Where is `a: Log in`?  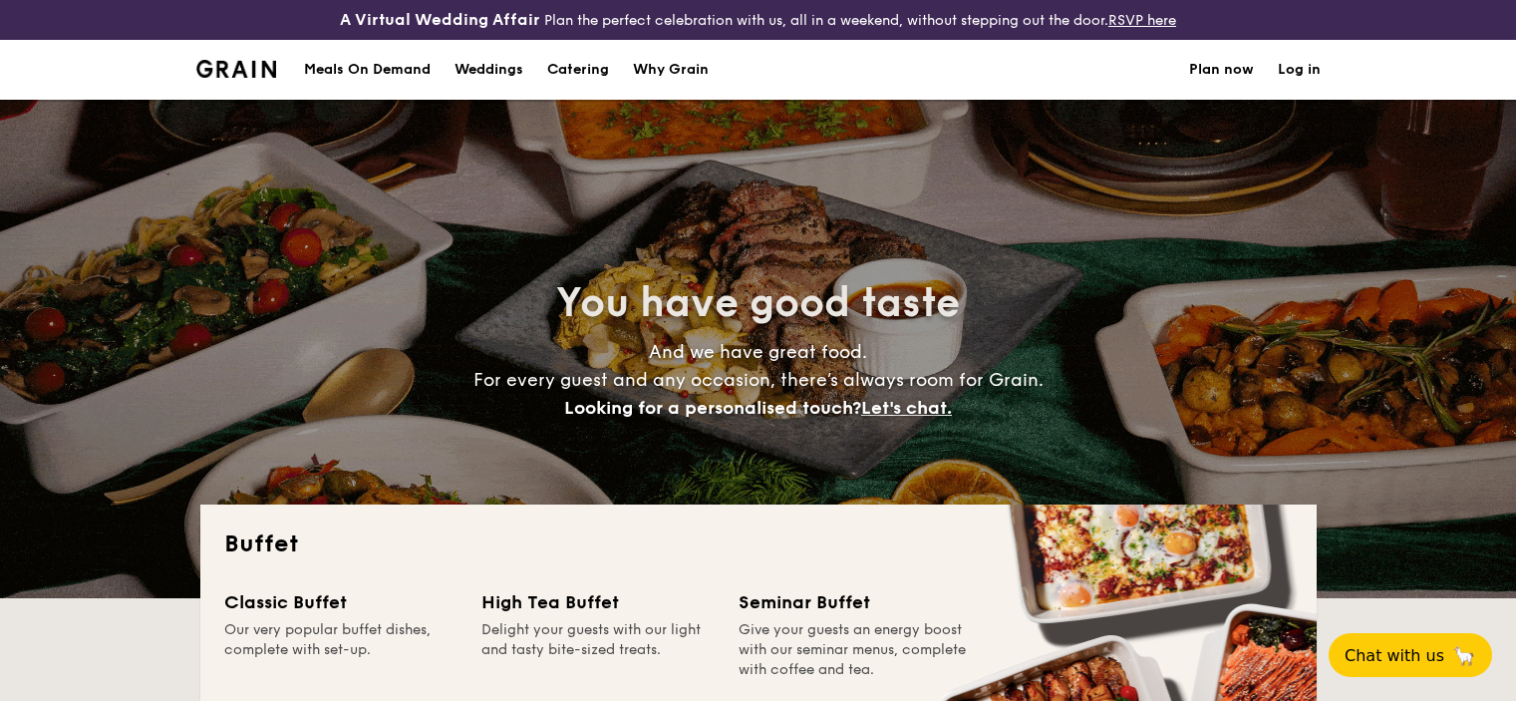 a: Log in is located at coordinates (1299, 70).